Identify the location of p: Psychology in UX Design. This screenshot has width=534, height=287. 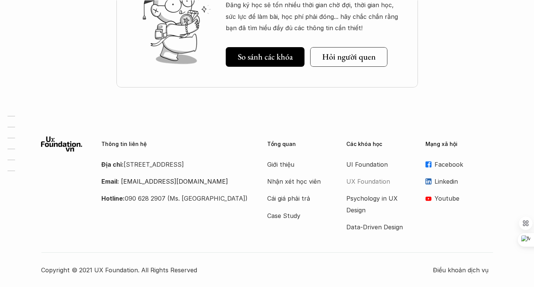
(376, 204).